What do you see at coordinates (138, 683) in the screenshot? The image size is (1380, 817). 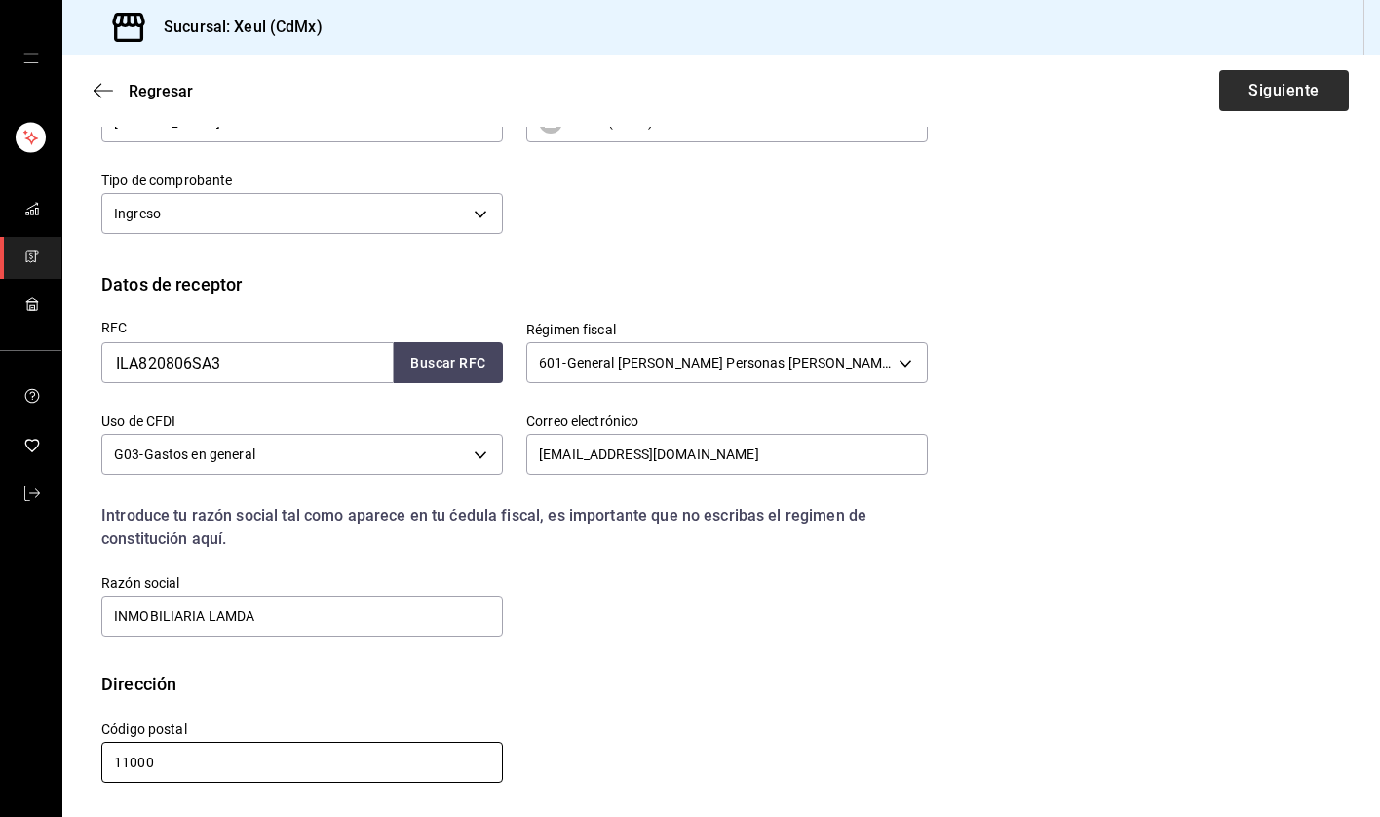 I see `div: Dirección` at bounding box center [138, 683].